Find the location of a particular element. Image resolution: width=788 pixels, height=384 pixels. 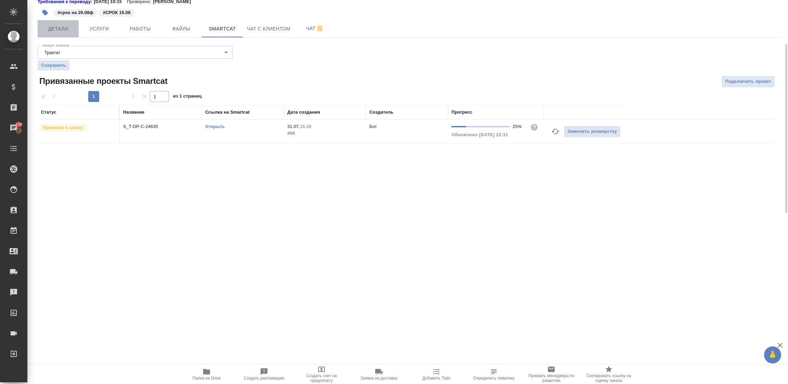

div: Статус is located at coordinates (49, 112).